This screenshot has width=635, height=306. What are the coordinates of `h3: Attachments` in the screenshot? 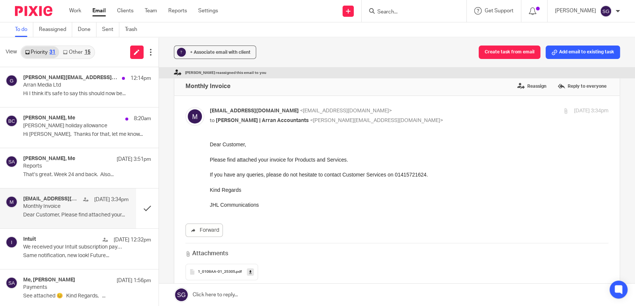 It's located at (207, 254).